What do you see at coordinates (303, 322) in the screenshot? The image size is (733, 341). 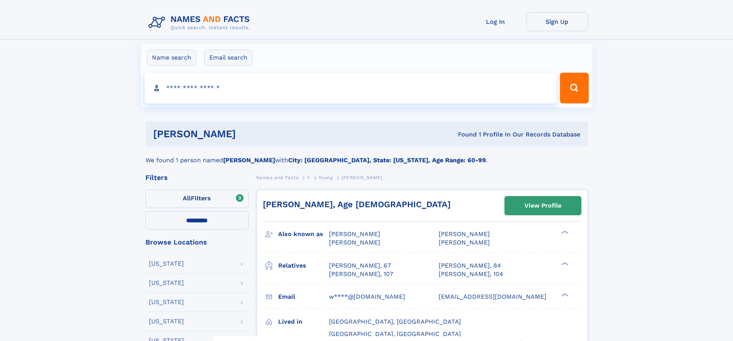 I see `h3: Lived in` at bounding box center [303, 322].